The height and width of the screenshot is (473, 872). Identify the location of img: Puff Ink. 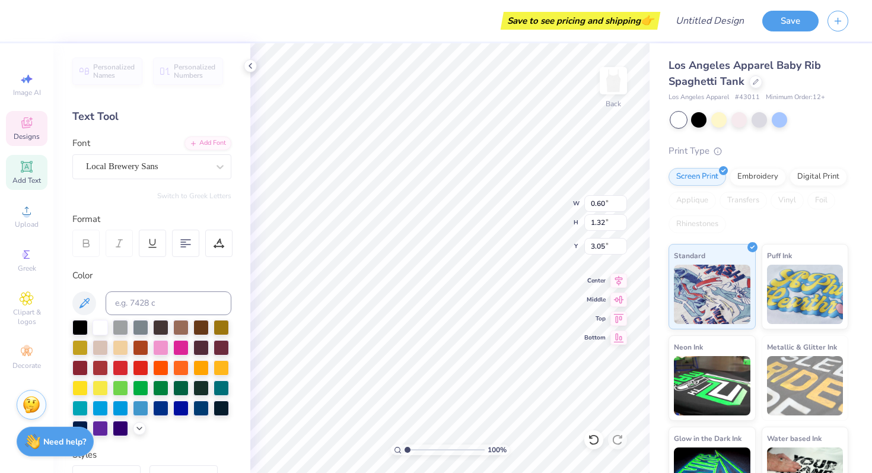
(805, 294).